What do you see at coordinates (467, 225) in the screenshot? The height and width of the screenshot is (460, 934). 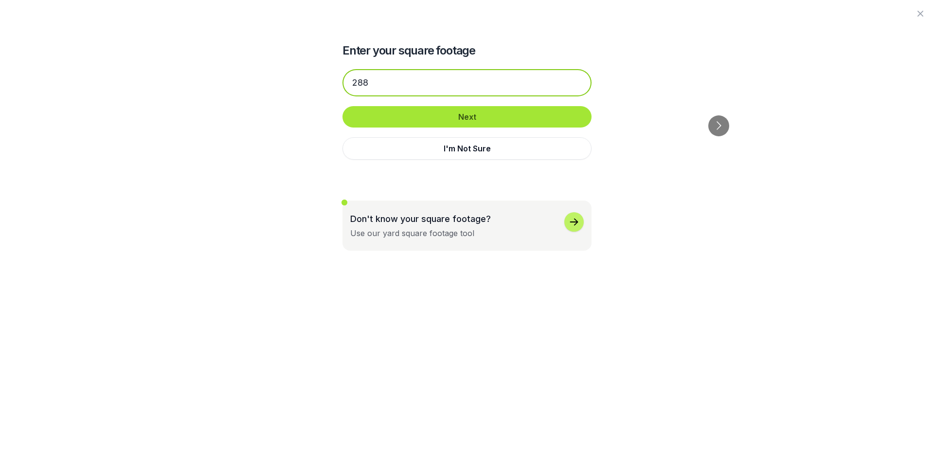 I see `button: Don't know your square footage?Use our yard square footage tool` at bounding box center [467, 225].